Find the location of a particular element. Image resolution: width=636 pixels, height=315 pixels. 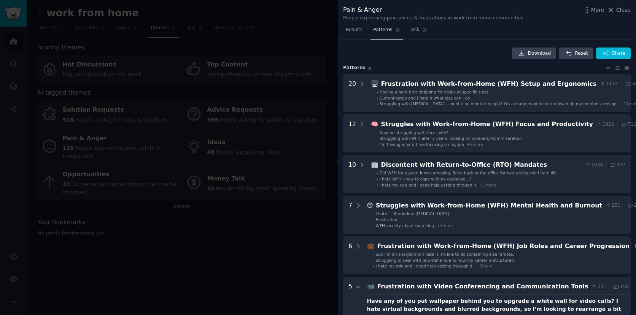

span: Having a hard time shipping for desks at specific sizes is located at coordinates (434, 92).